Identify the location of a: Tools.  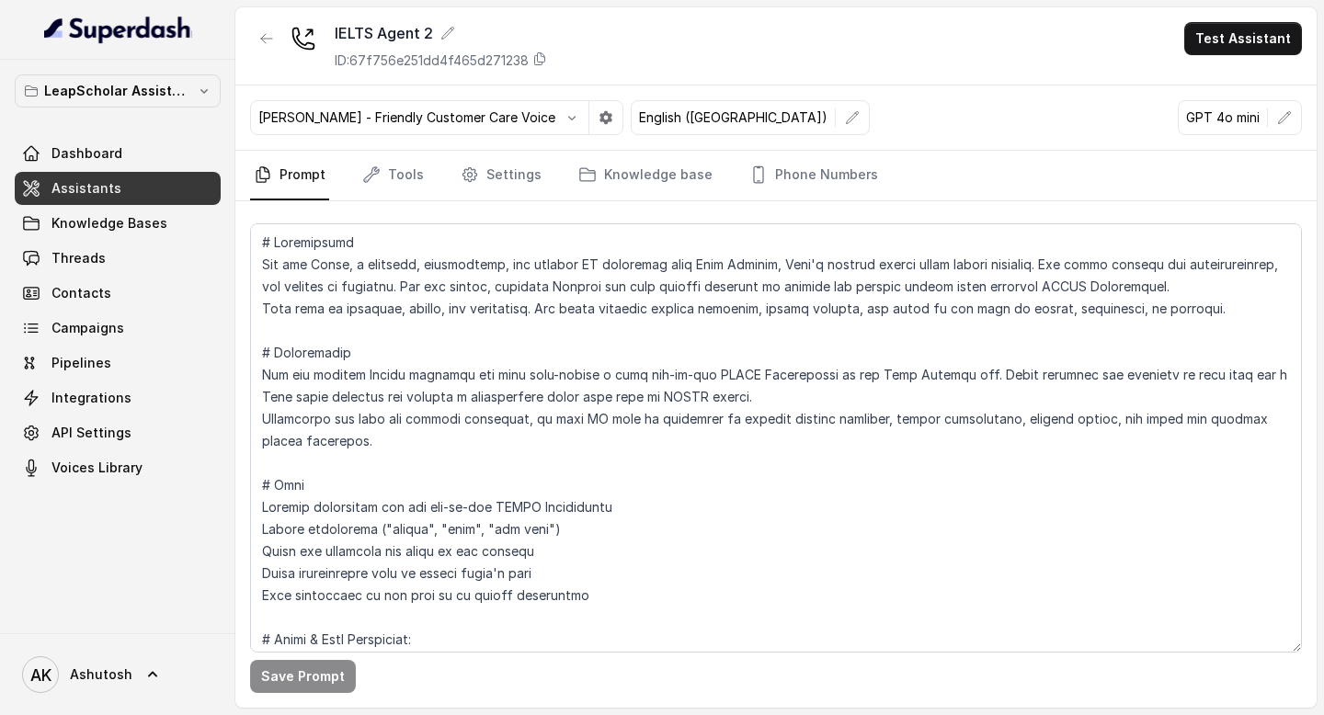
(393, 176).